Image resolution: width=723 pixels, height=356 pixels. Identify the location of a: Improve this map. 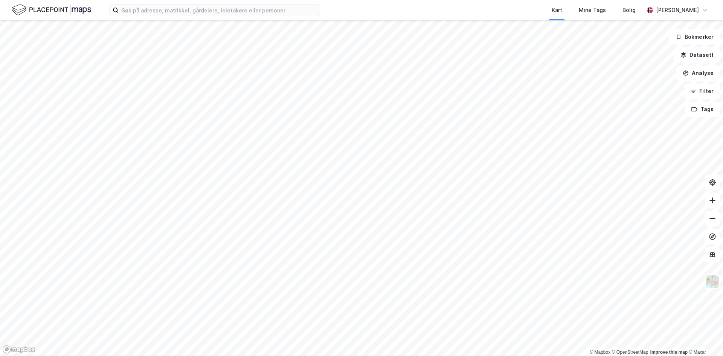
(669, 352).